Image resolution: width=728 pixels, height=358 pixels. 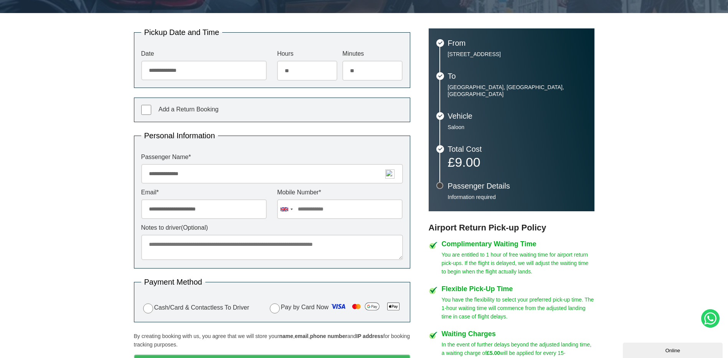 What do you see at coordinates (372, 54) in the screenshot?
I see `label: Minutes` at bounding box center [372, 54].